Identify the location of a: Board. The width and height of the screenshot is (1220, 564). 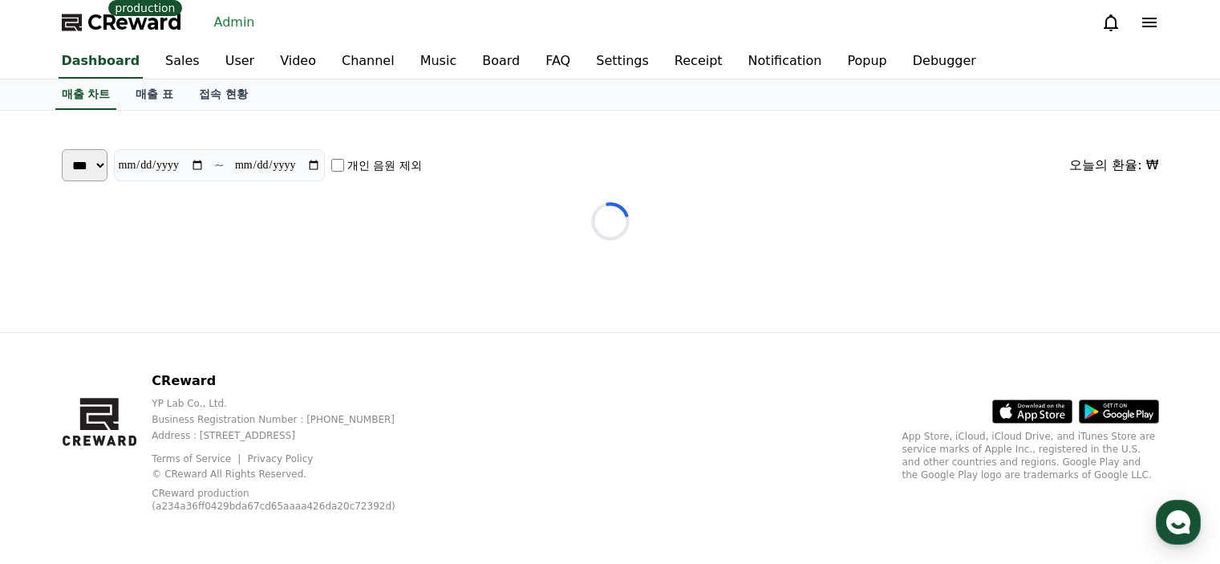
(501, 62).